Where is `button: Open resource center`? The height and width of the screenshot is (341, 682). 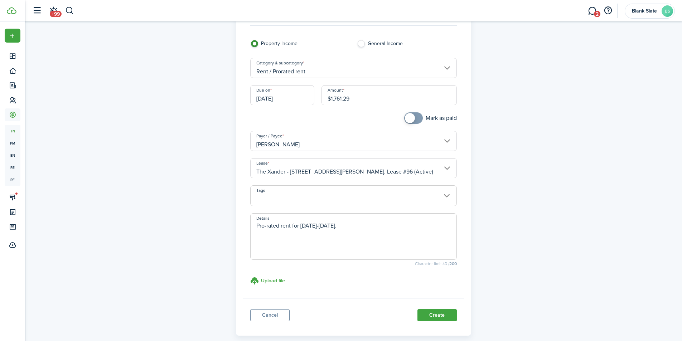
button: Open resource center is located at coordinates (608, 11).